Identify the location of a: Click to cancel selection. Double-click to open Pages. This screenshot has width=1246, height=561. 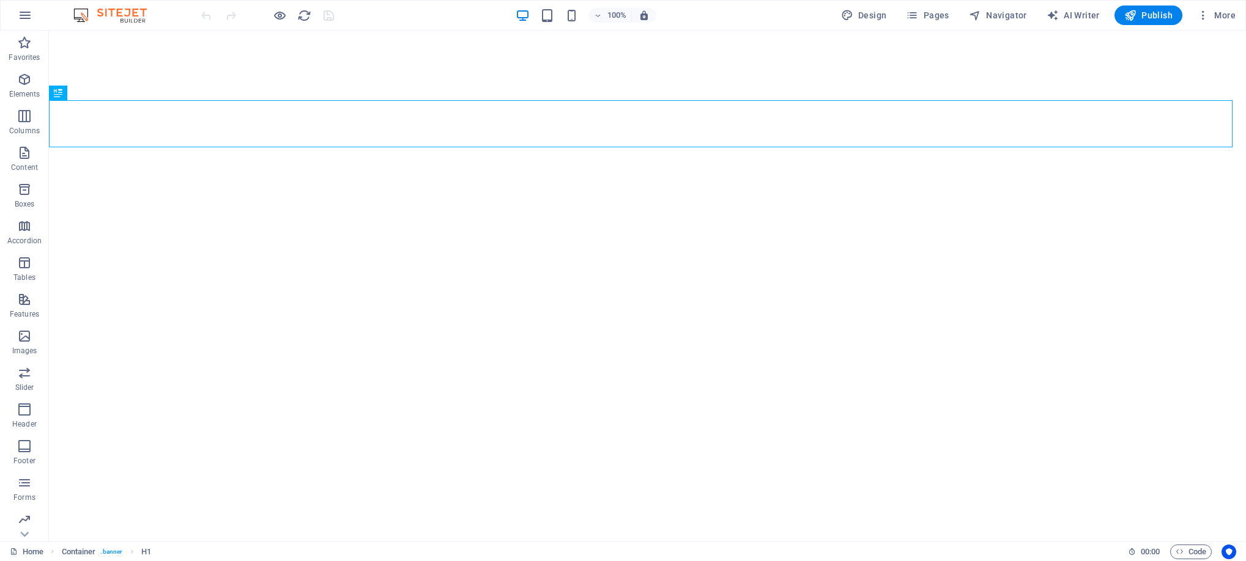
(26, 552).